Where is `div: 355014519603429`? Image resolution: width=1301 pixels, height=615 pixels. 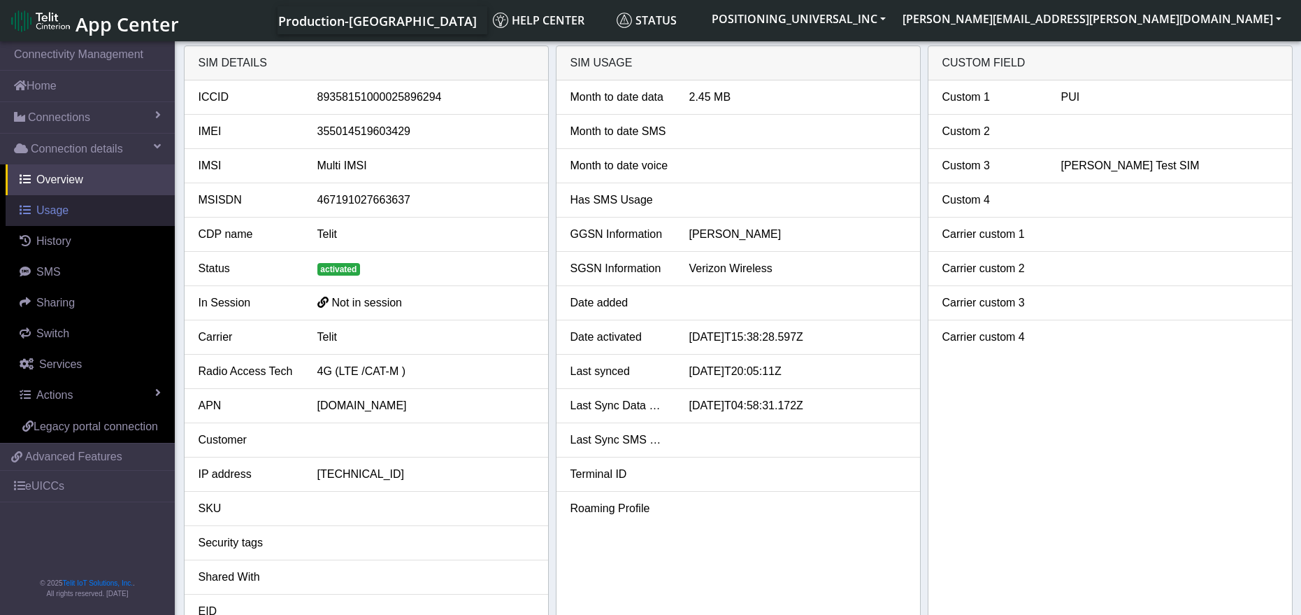
div: 355014519603429 is located at coordinates (426, 131).